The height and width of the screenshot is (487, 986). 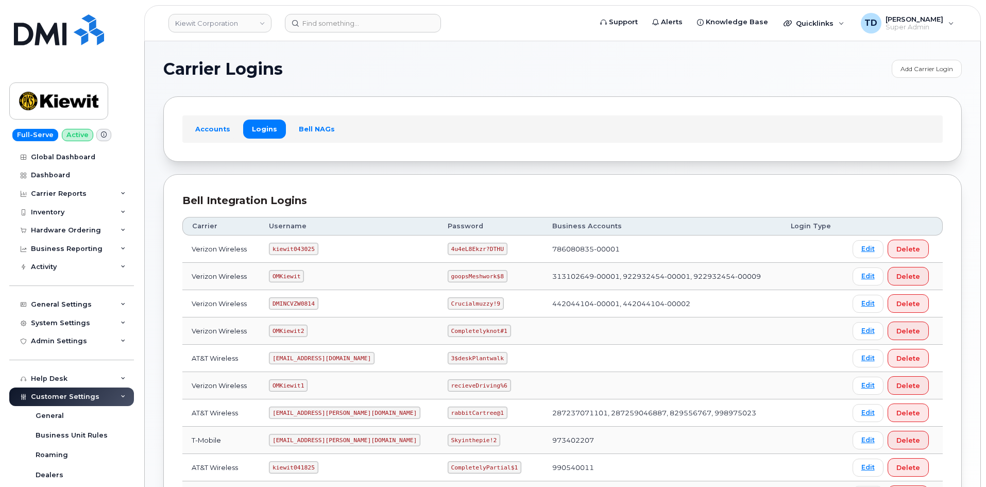 I want to click on code: kiewit043025, so click(x=293, y=249).